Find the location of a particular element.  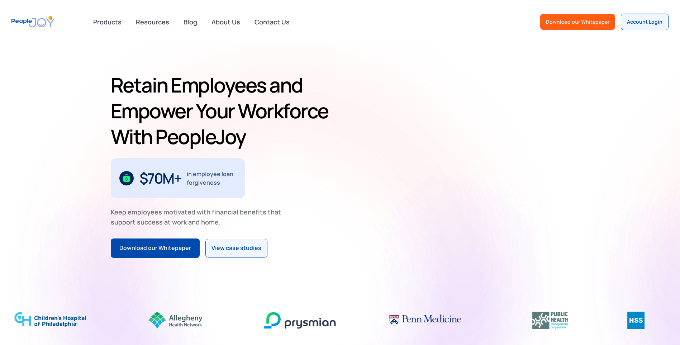

div: $70M+ is located at coordinates (160, 178).